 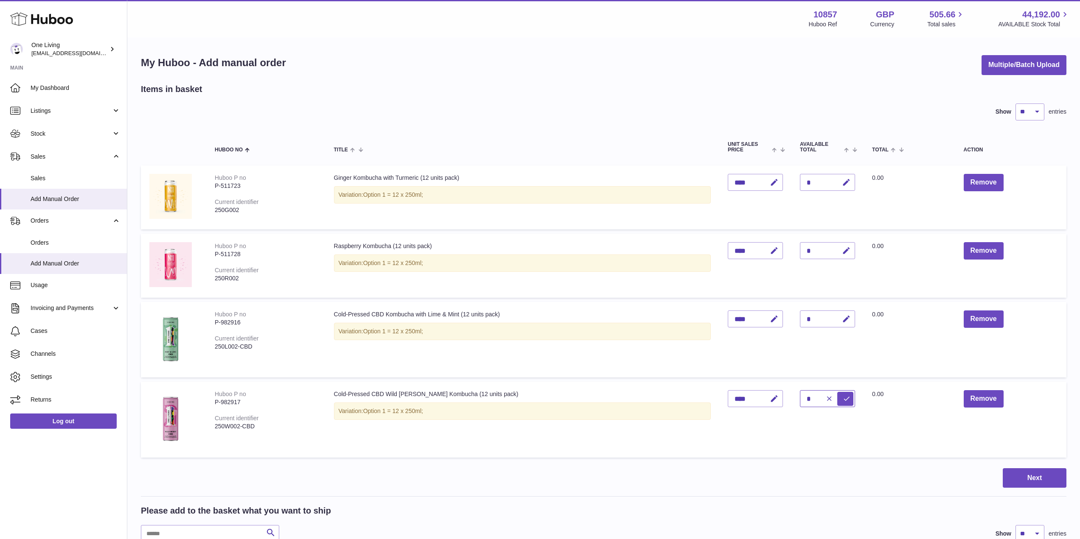 What do you see at coordinates (882, 24) in the screenshot?
I see `div: Currency` at bounding box center [882, 24].